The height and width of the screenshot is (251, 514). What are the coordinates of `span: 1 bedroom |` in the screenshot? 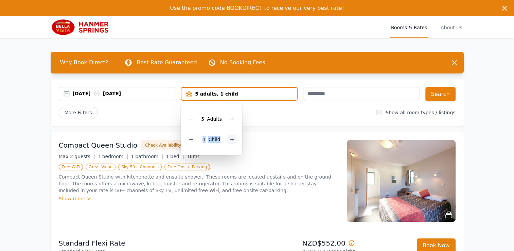 It's located at (113, 156).